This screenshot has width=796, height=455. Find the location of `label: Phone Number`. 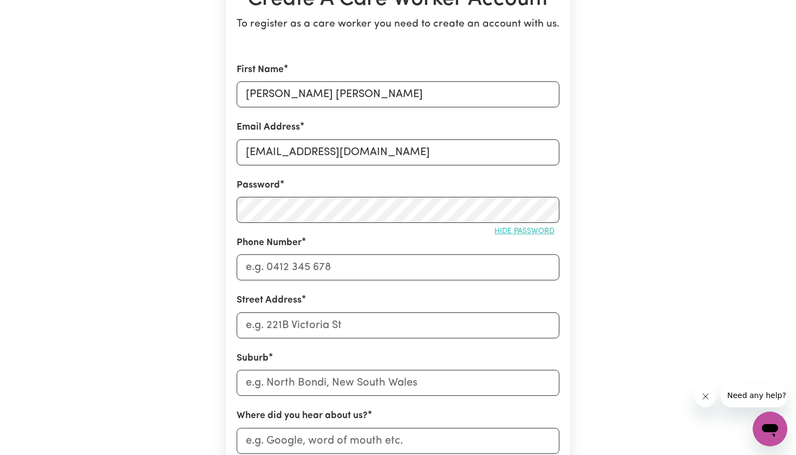

label: Phone Number is located at coordinates (269, 243).